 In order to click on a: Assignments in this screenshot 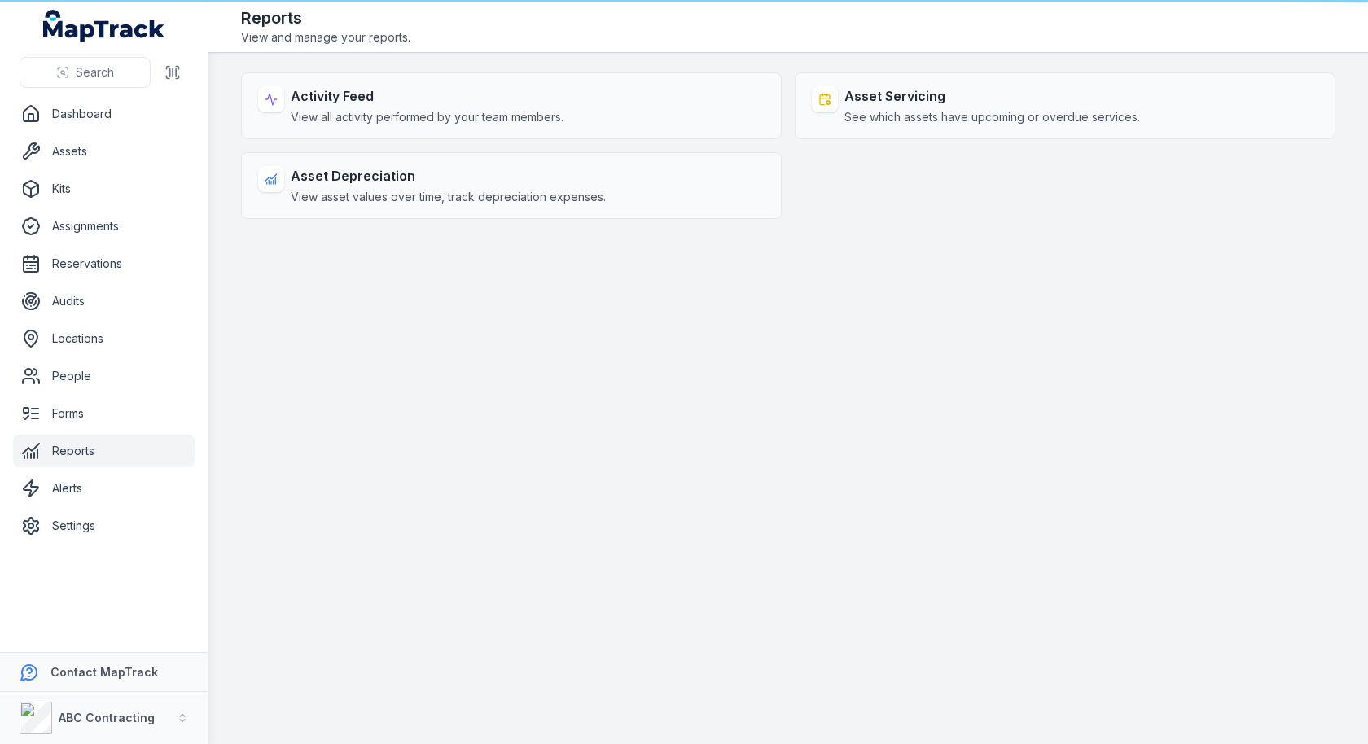, I will do `click(103, 226)`.